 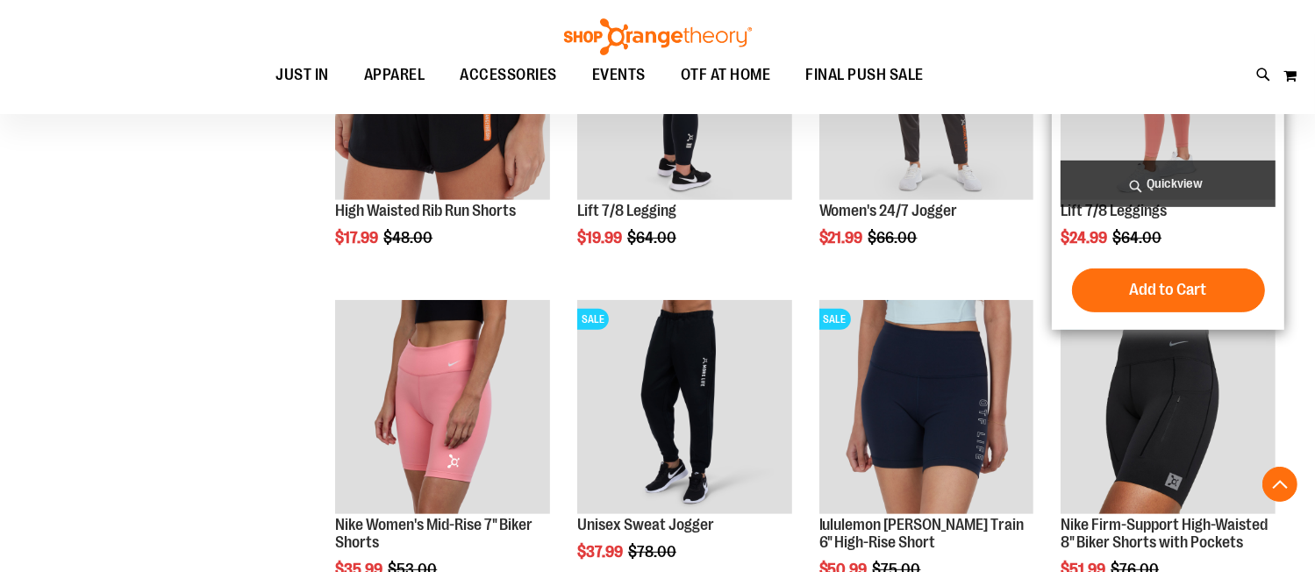 I want to click on span: $78.00, so click(x=654, y=552).